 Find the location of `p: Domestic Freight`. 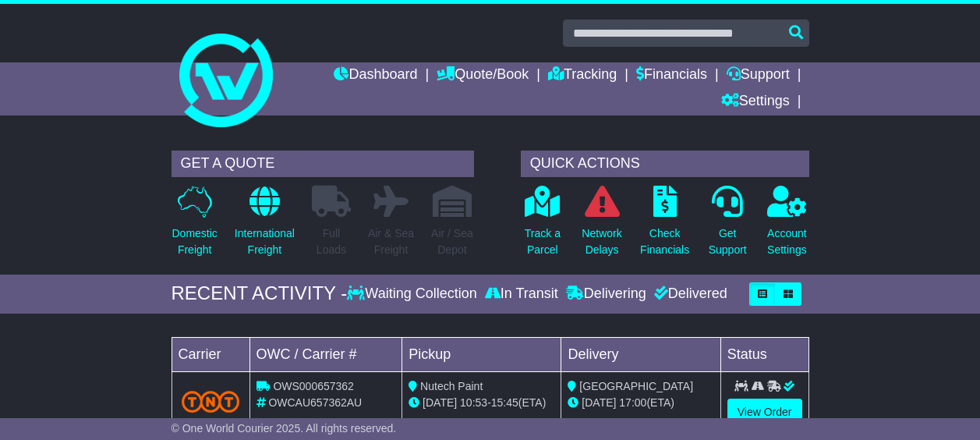

p: Domestic Freight is located at coordinates (195, 242).